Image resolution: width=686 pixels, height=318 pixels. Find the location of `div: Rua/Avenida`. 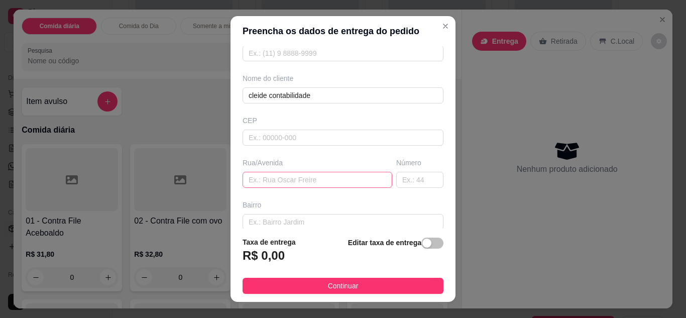

div: Rua/Avenida is located at coordinates (318, 163).